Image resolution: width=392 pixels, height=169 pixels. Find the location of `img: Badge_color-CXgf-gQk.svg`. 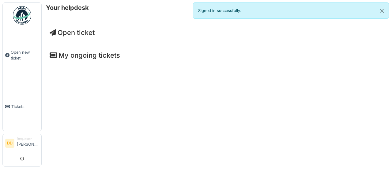

img: Badge_color-CXgf-gQk.svg is located at coordinates (22, 15).